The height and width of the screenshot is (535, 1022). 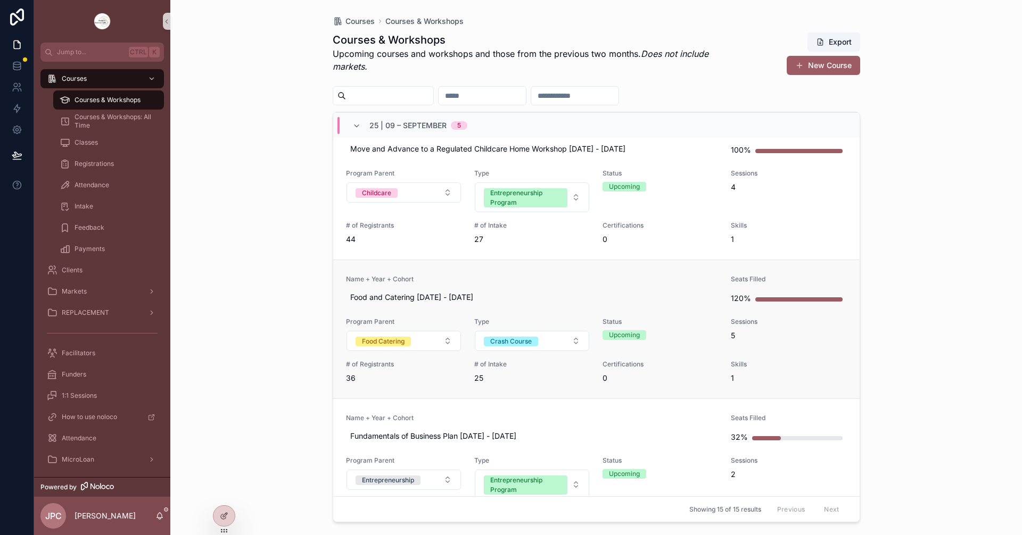 What do you see at coordinates (403, 378) in the screenshot?
I see `span: 36` at bounding box center [403, 378].